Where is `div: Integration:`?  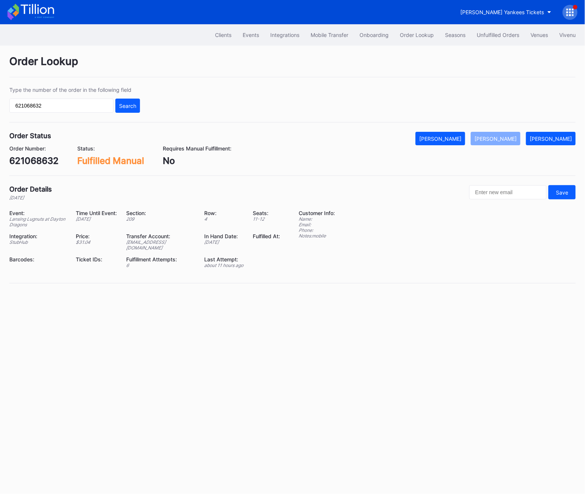
div: Integration: is located at coordinates (38, 236).